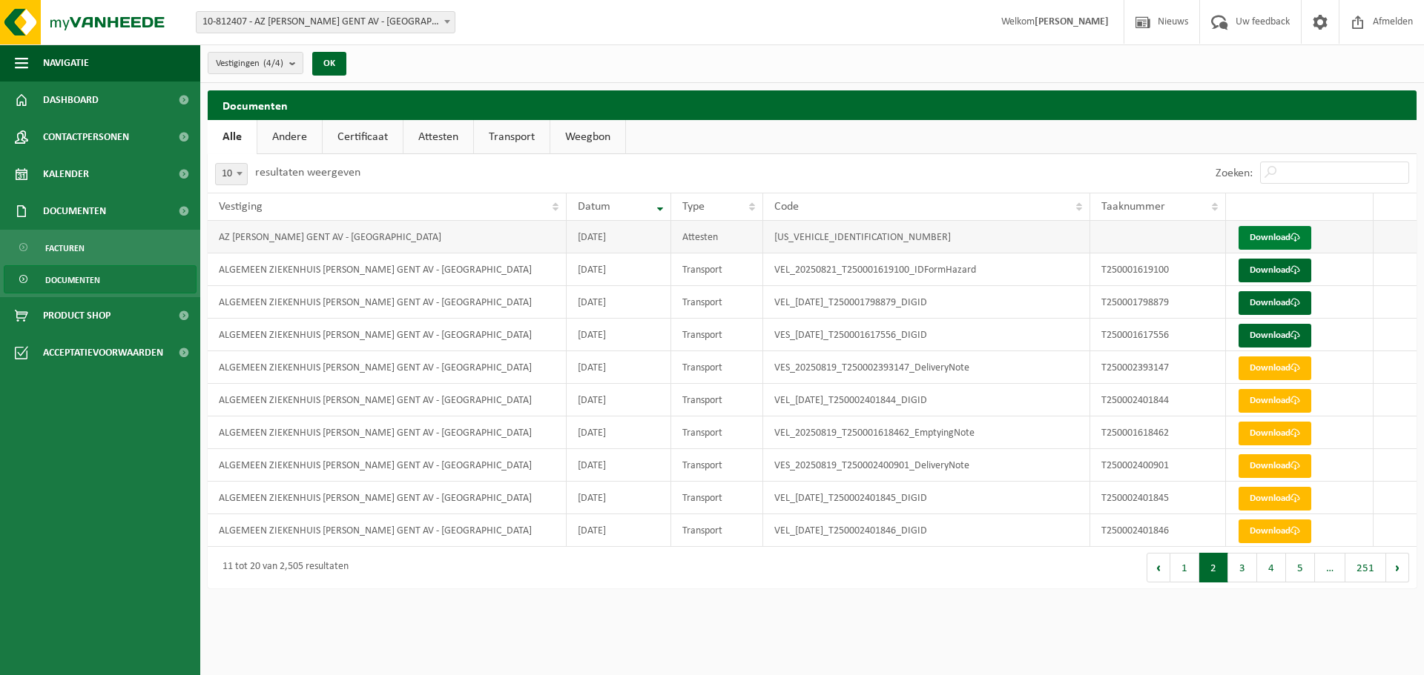 Image resolution: width=1424 pixels, height=675 pixels. Describe the element at coordinates (100, 280) in the screenshot. I see `a: Documenten` at that location.